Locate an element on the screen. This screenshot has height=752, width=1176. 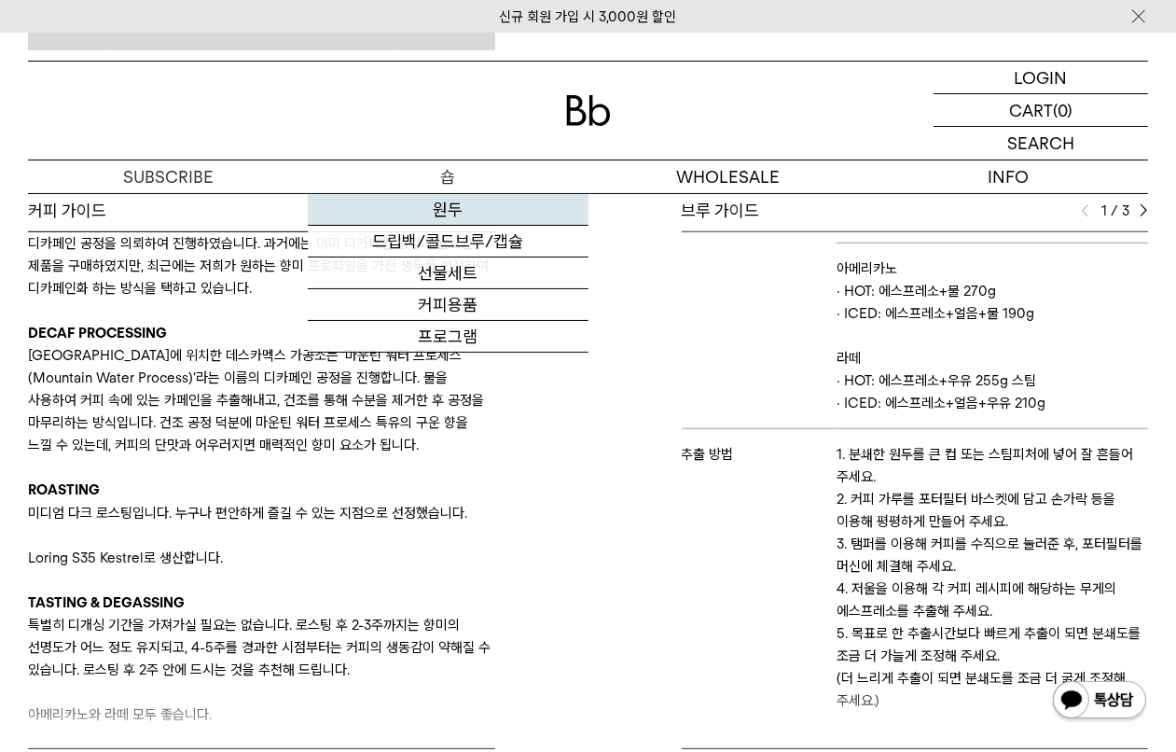
p: 3. 탬퍼를 이용해 커피를 수직으로 눌러준 후, 포터필터를 머신에 체결해 주세요. is located at coordinates (992, 555).